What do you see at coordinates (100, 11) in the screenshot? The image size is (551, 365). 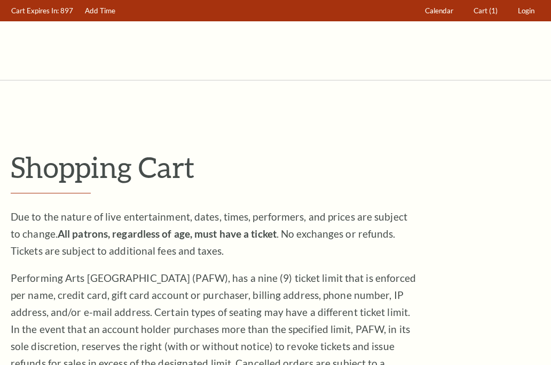 I see `a: Add Time` at bounding box center [100, 11].